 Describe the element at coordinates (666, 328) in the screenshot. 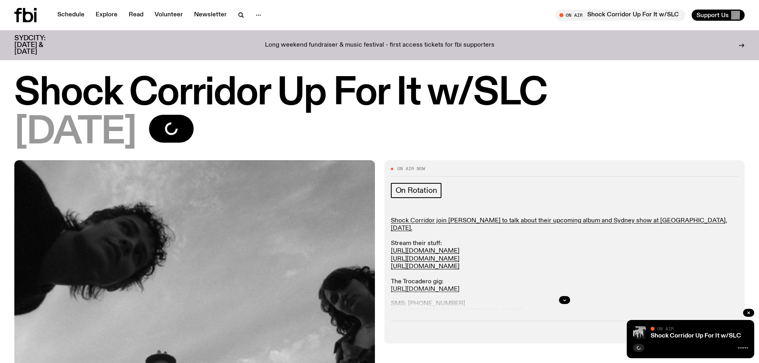

I see `span: On Air` at that location.